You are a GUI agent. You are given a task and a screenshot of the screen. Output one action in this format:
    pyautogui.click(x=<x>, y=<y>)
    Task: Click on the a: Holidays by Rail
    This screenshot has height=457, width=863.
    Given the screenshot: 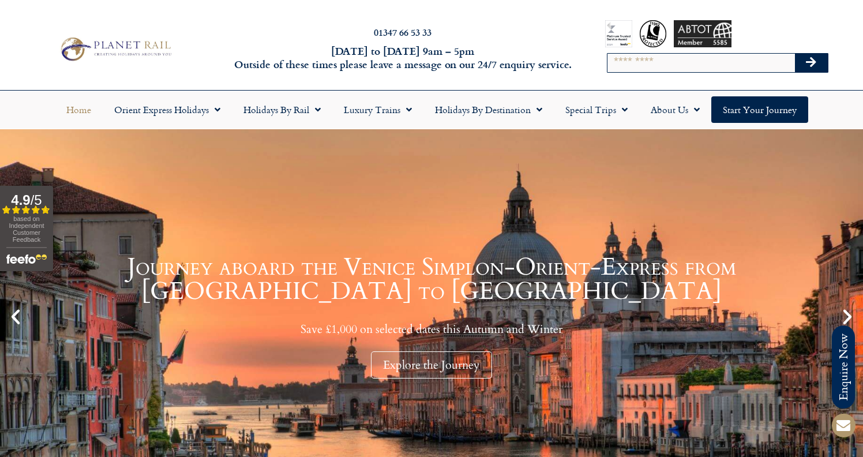 What is the action you would take?
    pyautogui.click(x=282, y=110)
    